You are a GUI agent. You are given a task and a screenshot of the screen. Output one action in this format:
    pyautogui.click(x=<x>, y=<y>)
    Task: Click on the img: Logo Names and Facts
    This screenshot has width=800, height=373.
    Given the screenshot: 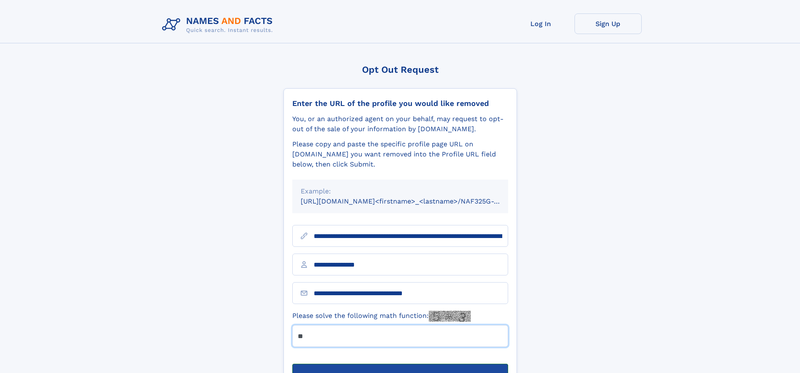 What is the action you would take?
    pyautogui.click(x=219, y=25)
    